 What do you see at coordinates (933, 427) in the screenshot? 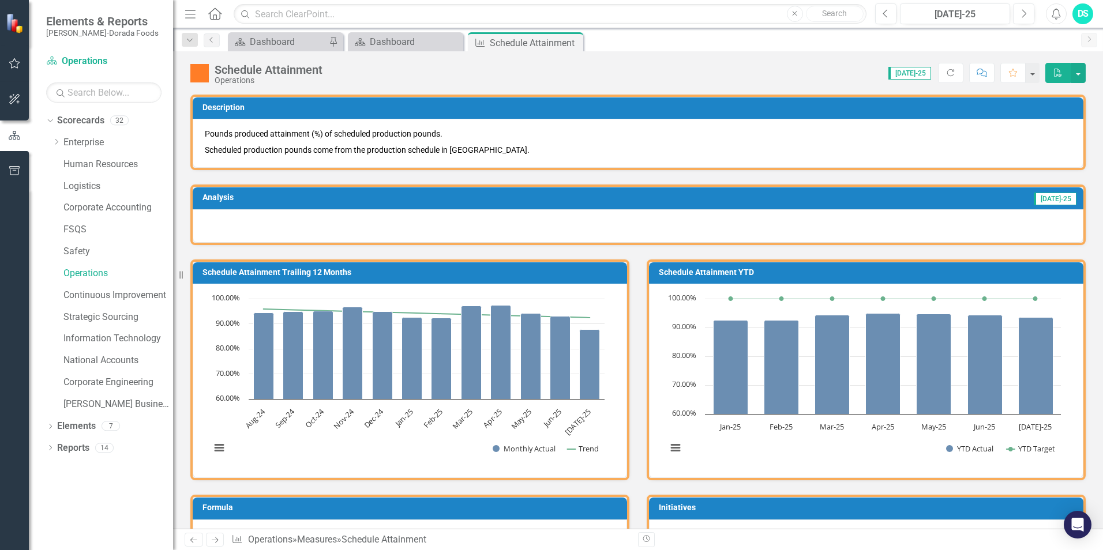
I see `text: May-25` at bounding box center [933, 427].